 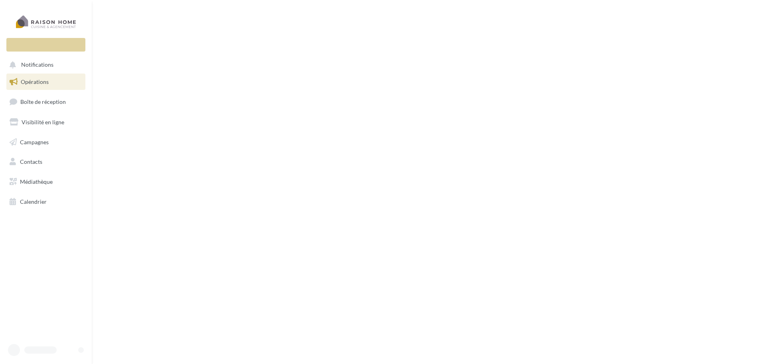 What do you see at coordinates (46, 122) in the screenshot?
I see `a: Visibilité en ligne` at bounding box center [46, 122].